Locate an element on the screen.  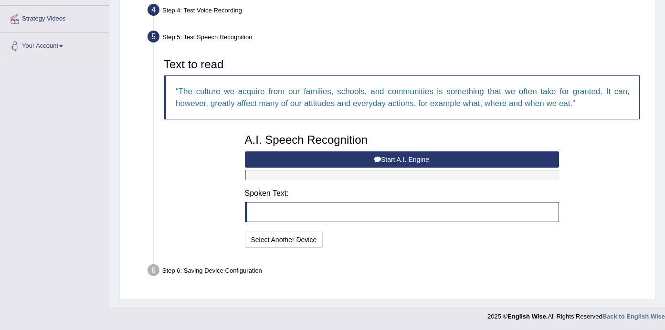
q: The culture we acquire from our families, schools, and communities is something that we often tak... is located at coordinates (403, 97).